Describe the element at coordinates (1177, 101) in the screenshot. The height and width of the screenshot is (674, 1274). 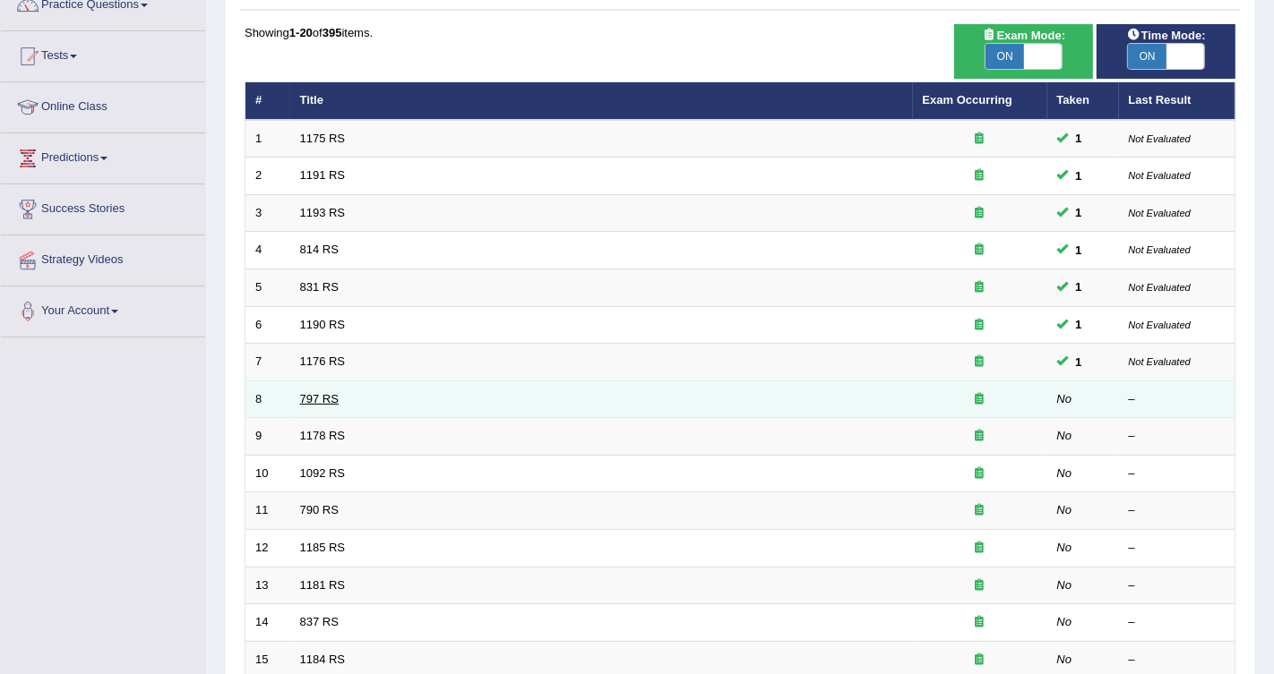
I see `th: Last Result` at that location.